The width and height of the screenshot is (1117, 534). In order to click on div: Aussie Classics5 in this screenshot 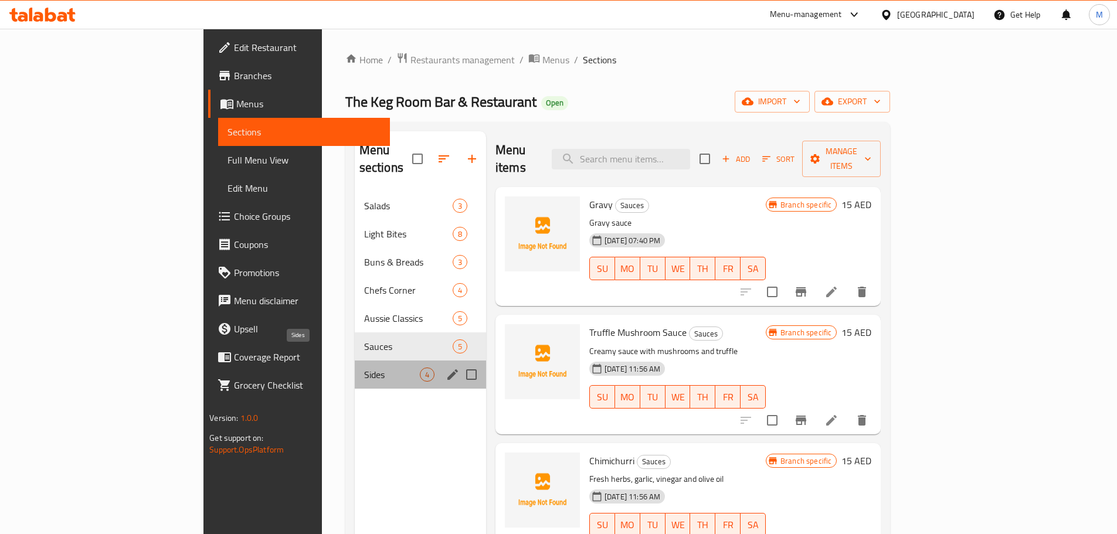, I will do `click(420, 318)`.